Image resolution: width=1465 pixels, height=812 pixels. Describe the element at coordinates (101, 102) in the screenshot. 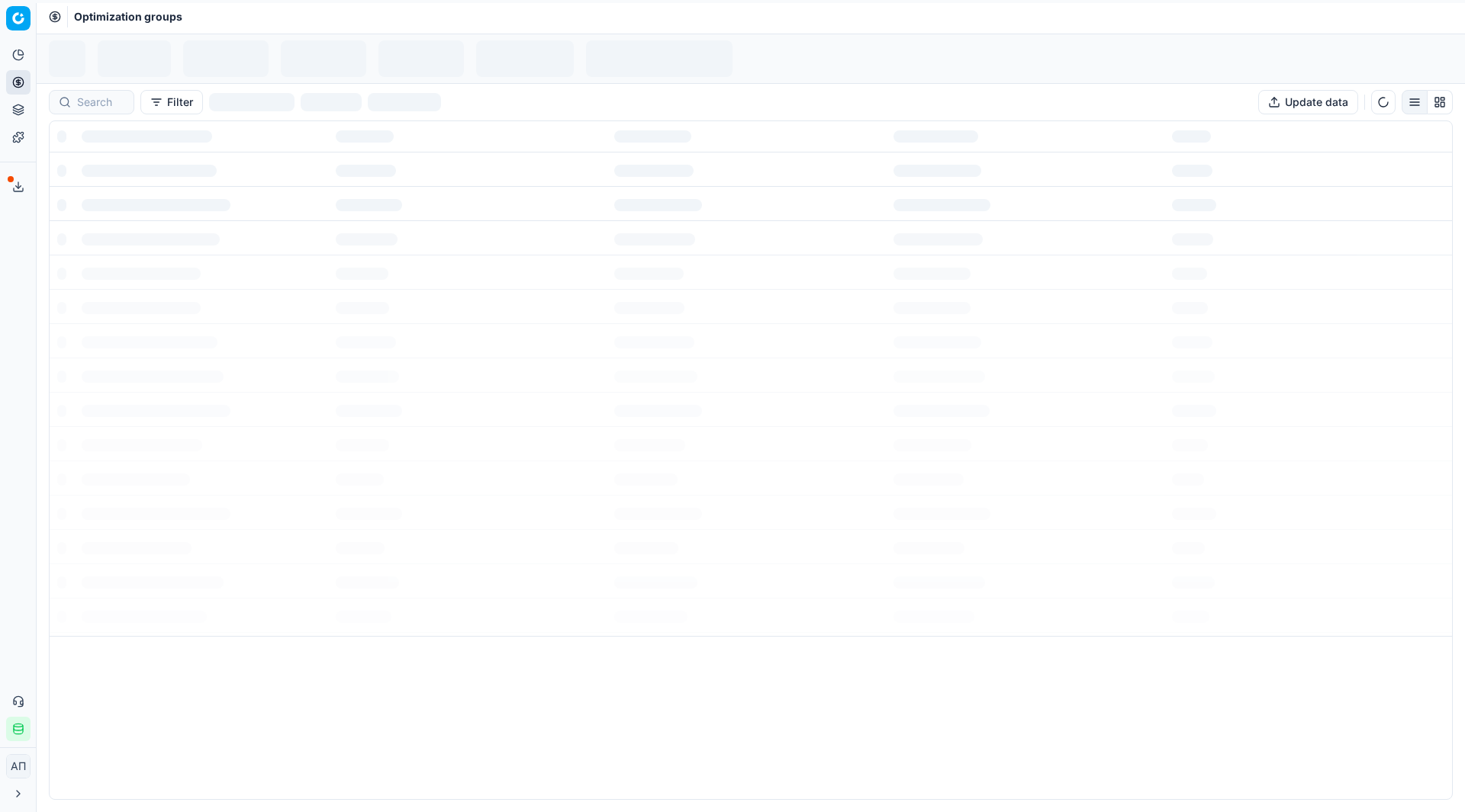

I see `input: Search` at that location.